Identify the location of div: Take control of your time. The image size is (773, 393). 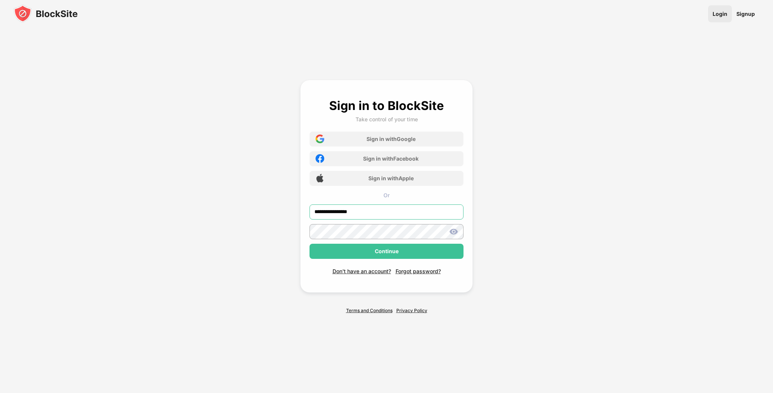
(387, 119).